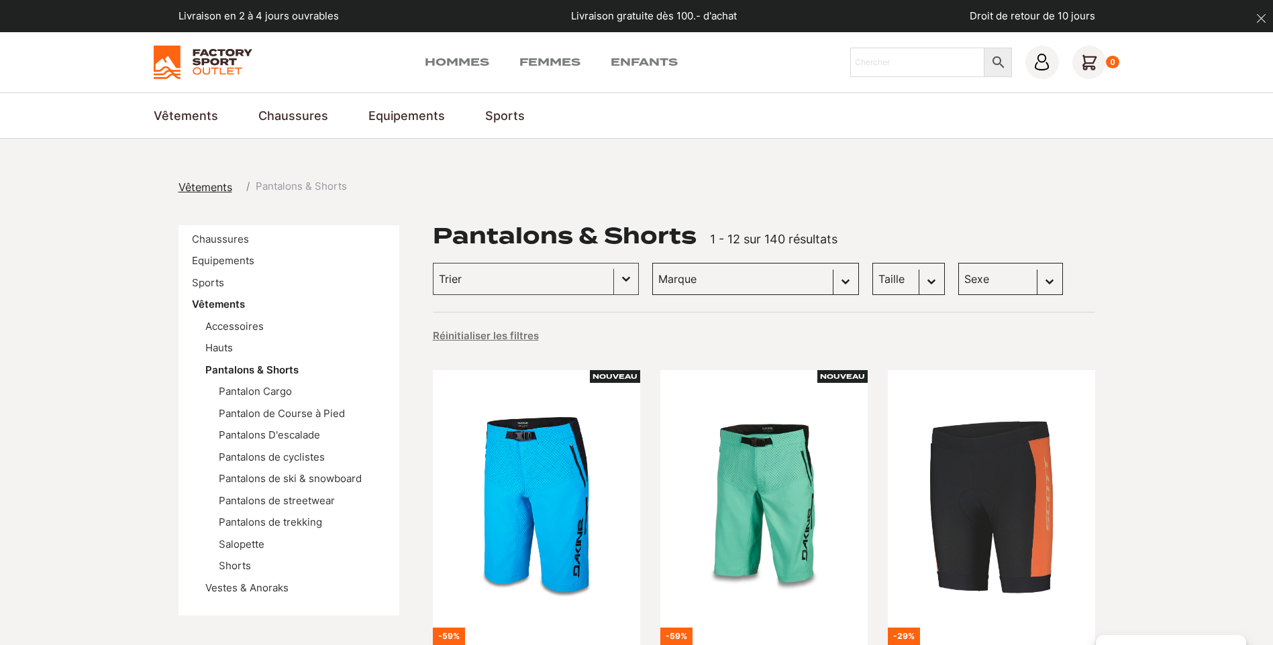 The image size is (1273, 645). Describe the element at coordinates (486, 336) in the screenshot. I see `button: Réinitialiser les filtres` at that location.